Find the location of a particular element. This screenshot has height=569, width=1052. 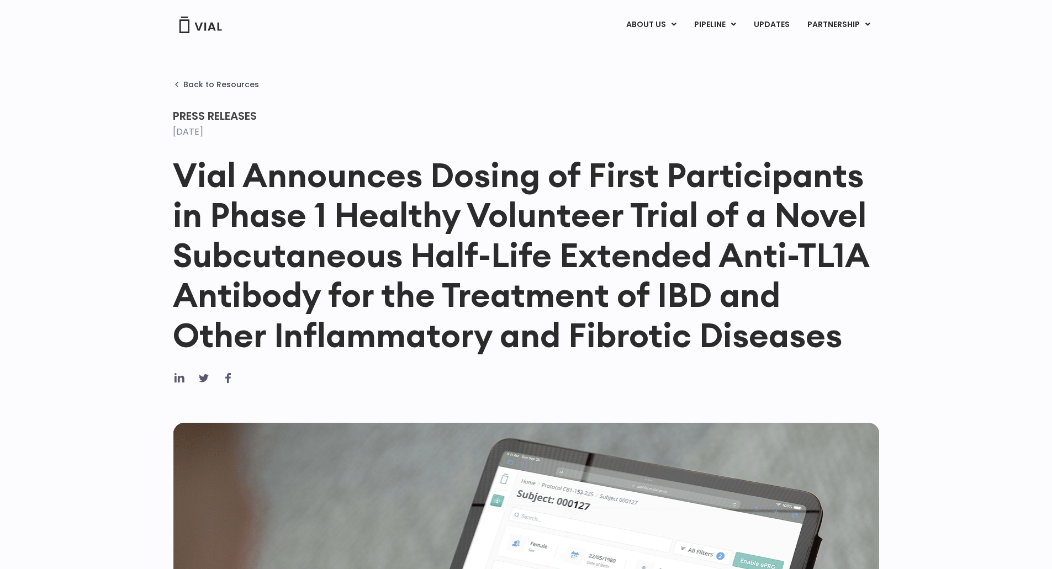

img: Vial Logo is located at coordinates (200, 25).